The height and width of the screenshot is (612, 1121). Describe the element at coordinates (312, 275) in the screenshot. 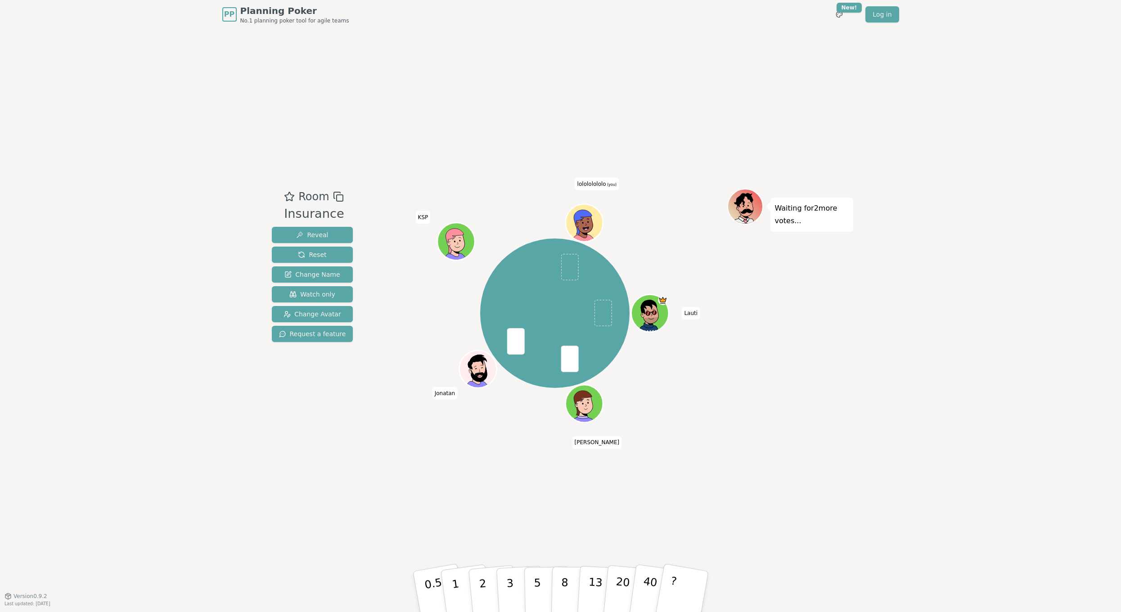

I see `span: Change Name` at that location.